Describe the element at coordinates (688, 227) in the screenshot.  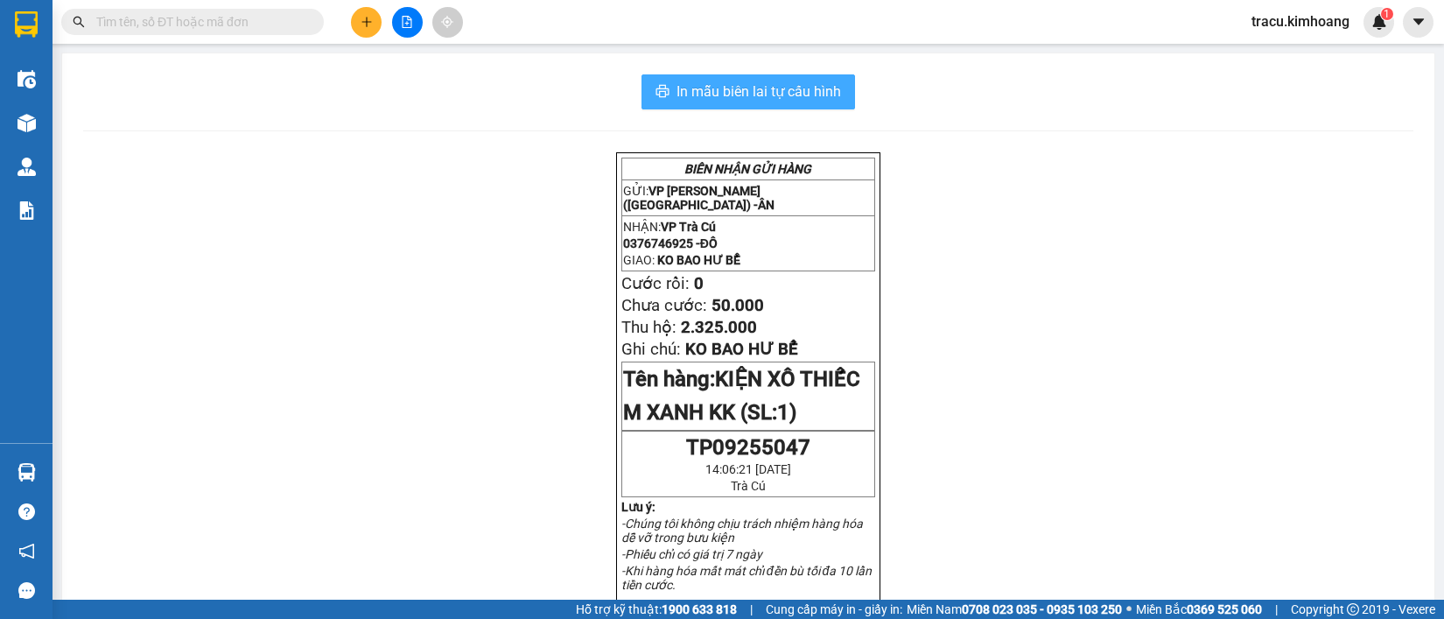
I see `span: VP Trà Cú` at that location.